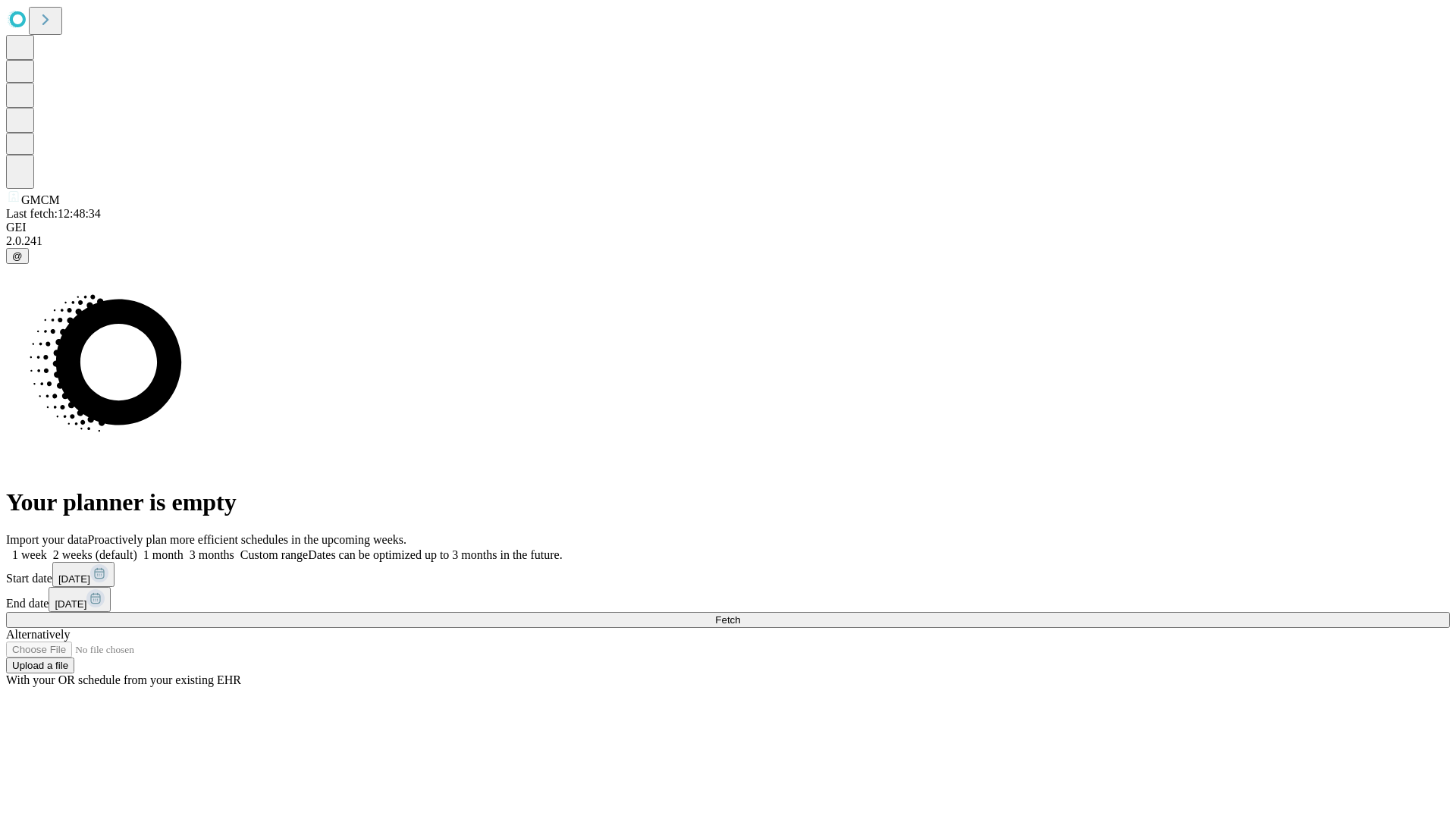 Image resolution: width=1456 pixels, height=819 pixels. Describe the element at coordinates (728, 619) in the screenshot. I see `button: Fetch` at that location.